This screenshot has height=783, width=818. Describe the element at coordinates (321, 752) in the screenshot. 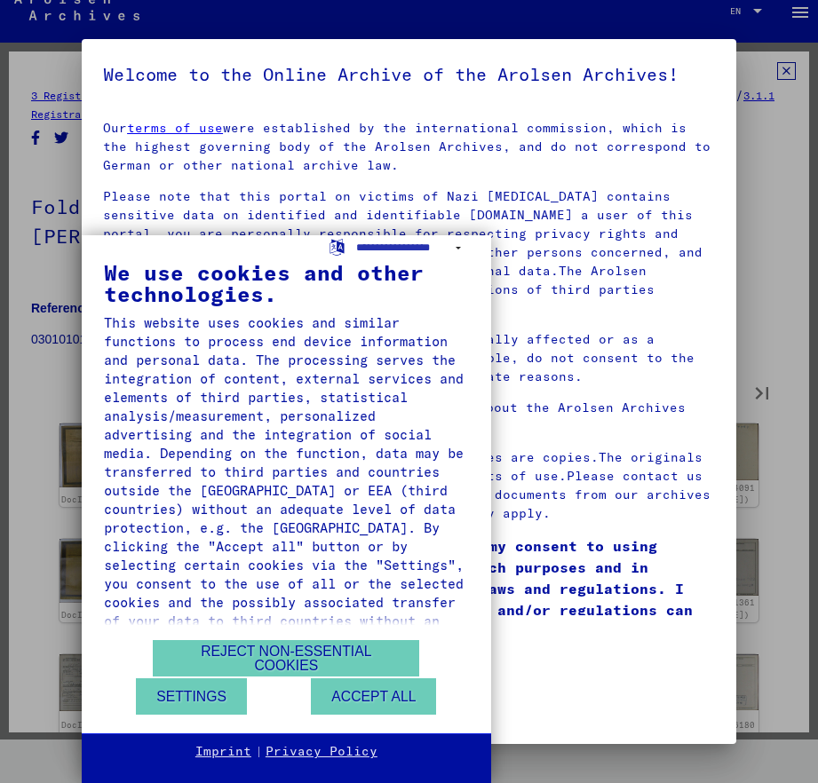

I see `a: Privacy Policy` at that location.